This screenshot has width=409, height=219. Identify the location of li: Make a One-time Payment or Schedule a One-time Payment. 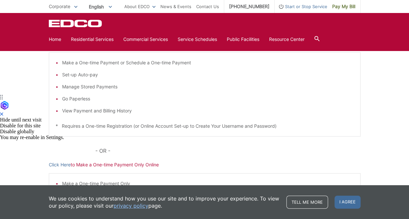
(208, 63).